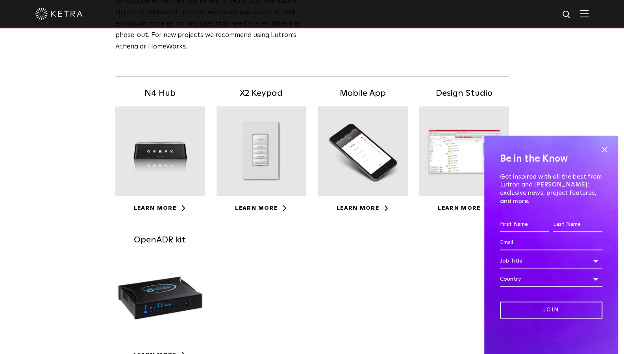 The width and height of the screenshot is (624, 354). What do you see at coordinates (551, 309) in the screenshot?
I see `input: Join` at bounding box center [551, 309].